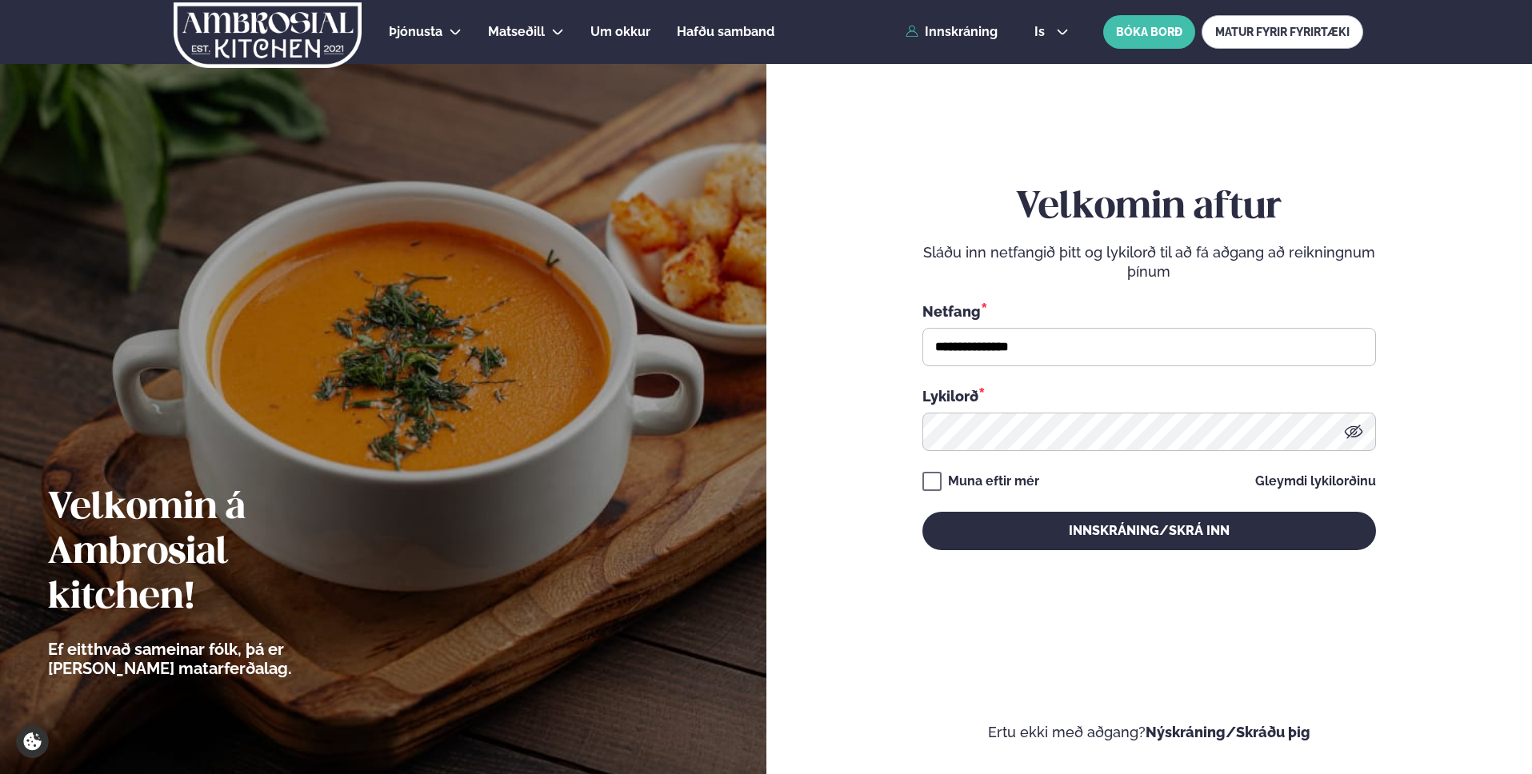 This screenshot has width=1532, height=774. Describe the element at coordinates (32, 742) in the screenshot. I see `a: Cookie settings` at that location.